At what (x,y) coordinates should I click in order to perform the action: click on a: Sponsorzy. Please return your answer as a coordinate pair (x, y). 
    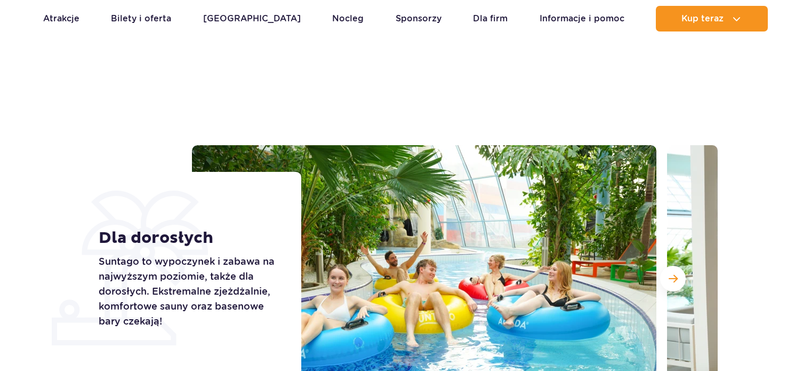
    Looking at the image, I should click on (419, 19).